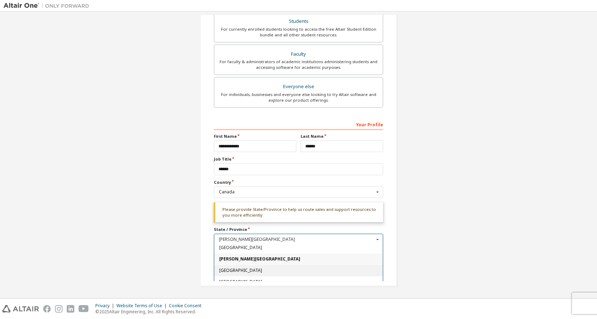 The width and height of the screenshot is (597, 319). I want to click on div: Canada, so click(296, 192).